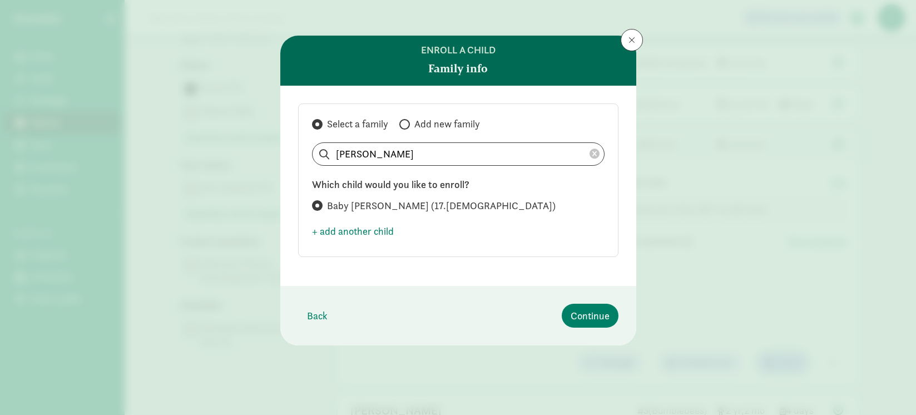 This screenshot has height=415, width=916. Describe the element at coordinates (317, 315) in the screenshot. I see `button: Back` at that location.